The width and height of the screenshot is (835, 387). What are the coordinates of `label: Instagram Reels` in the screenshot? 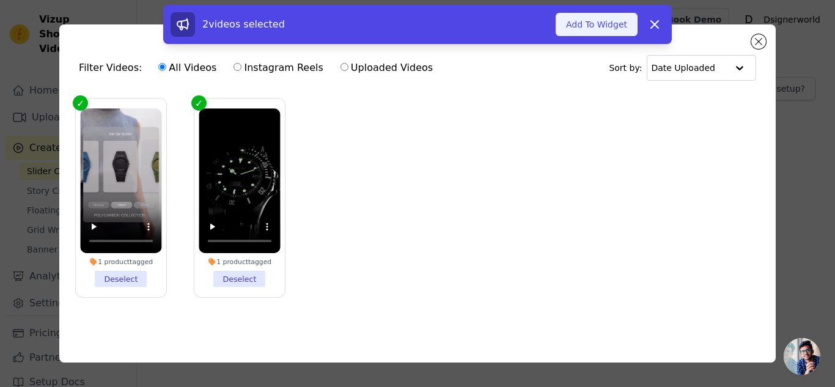 It's located at (278, 68).